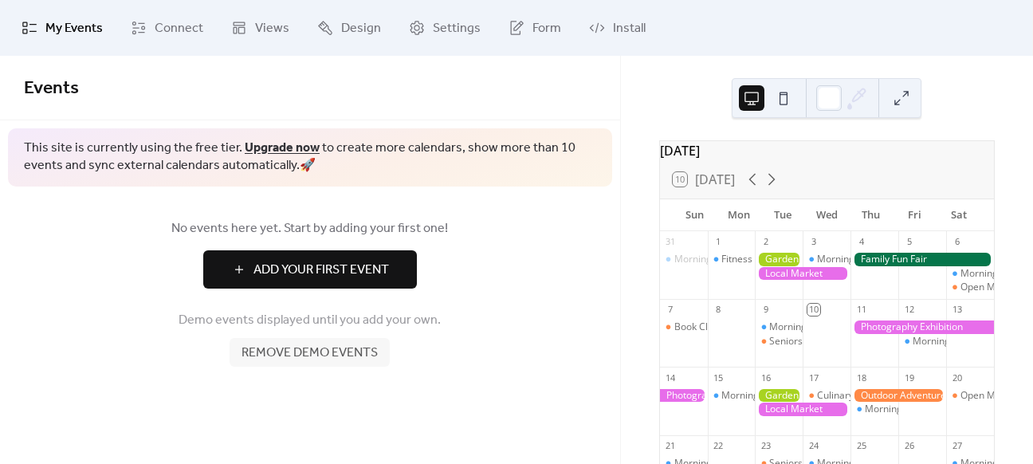  I want to click on div: 14, so click(670, 377).